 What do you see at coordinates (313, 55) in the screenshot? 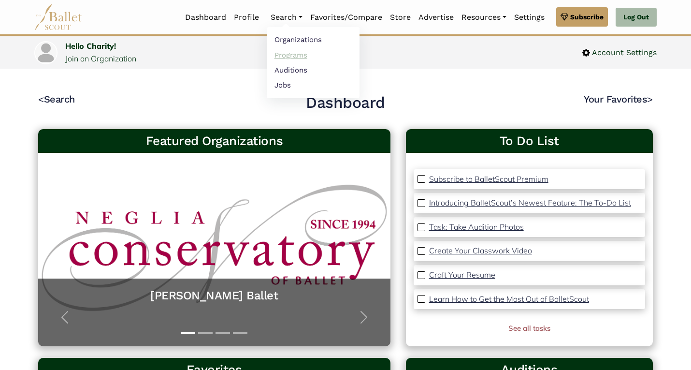
I see `a: Programs` at bounding box center [313, 55].